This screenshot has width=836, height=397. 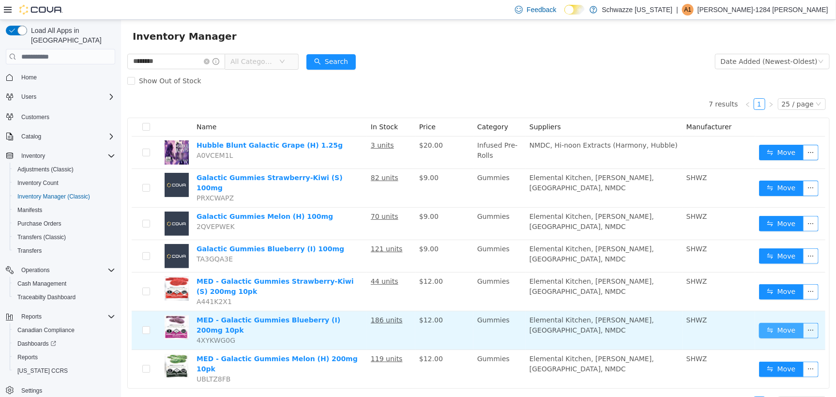 What do you see at coordinates (93, 282) in the screenshot?
I see `span: A441K2X1` at bounding box center [93, 282].